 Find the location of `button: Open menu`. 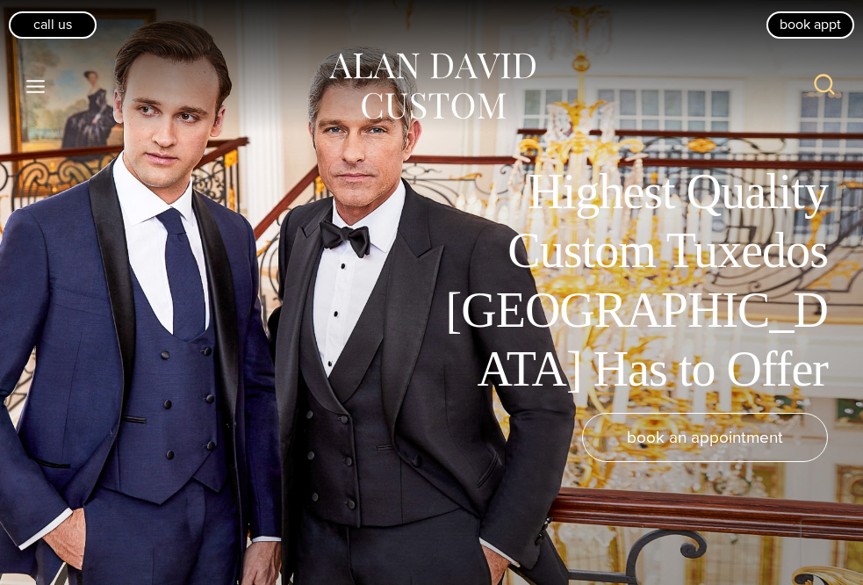

button: Open menu is located at coordinates (36, 86).